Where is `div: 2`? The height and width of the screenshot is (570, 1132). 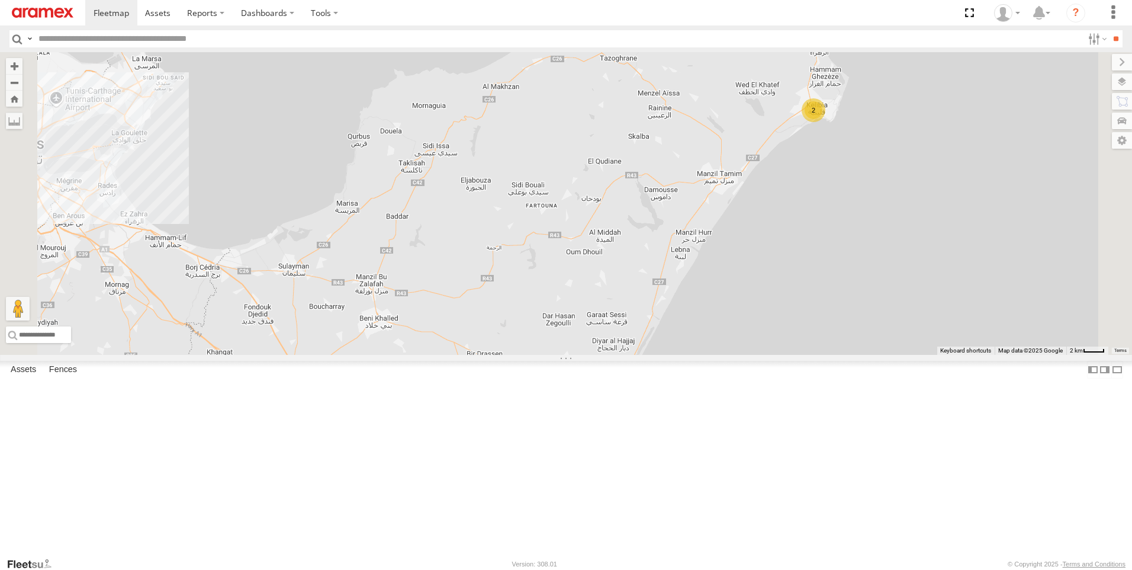
div: 2 is located at coordinates (814, 110).